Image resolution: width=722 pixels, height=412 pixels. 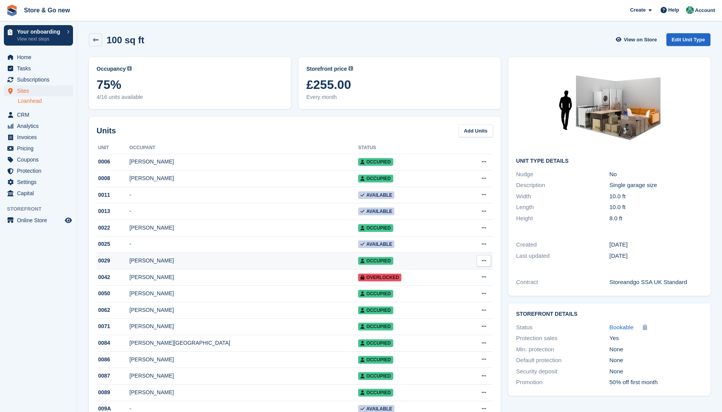 What do you see at coordinates (12, 10) in the screenshot?
I see `img: stora-icon-8386f47178a22dfd0bd8f6a31ec36ba5ce8667c1dd55bd0f319d3a0aa187defe.svg` at bounding box center [12, 10].